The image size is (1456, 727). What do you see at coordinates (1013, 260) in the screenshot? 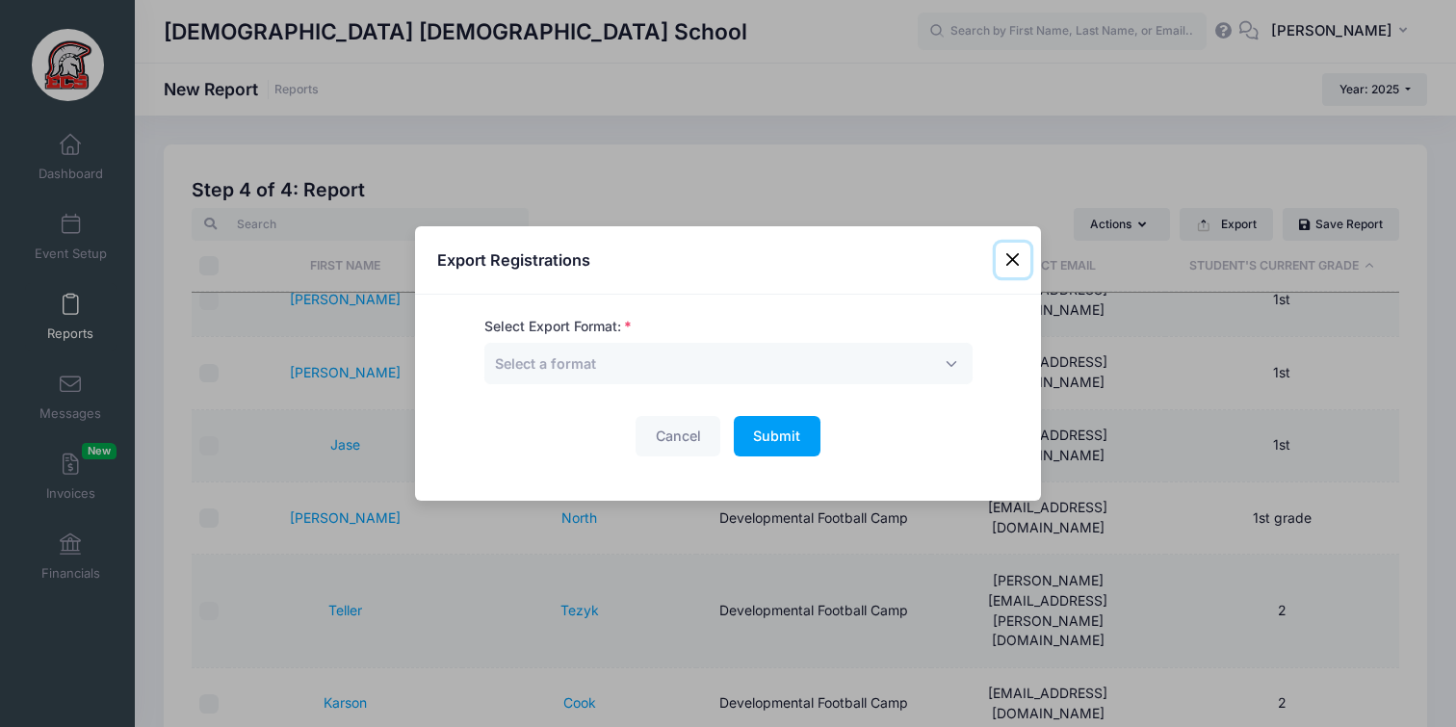
I see `button: Close` at bounding box center [1013, 260].